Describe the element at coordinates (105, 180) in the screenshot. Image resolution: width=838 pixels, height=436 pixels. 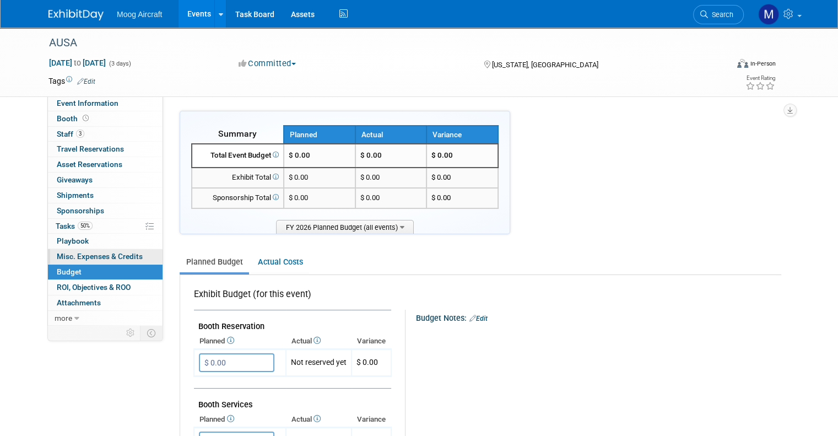
I see `a: Giveaways` at that location.